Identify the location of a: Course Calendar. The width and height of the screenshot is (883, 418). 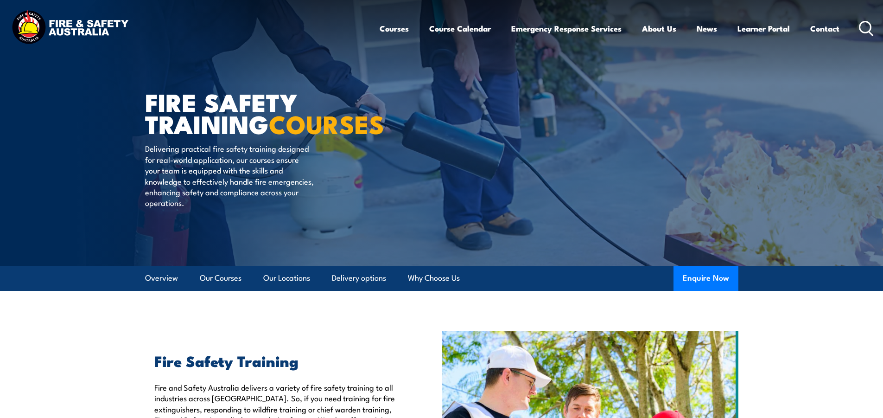
(460, 28).